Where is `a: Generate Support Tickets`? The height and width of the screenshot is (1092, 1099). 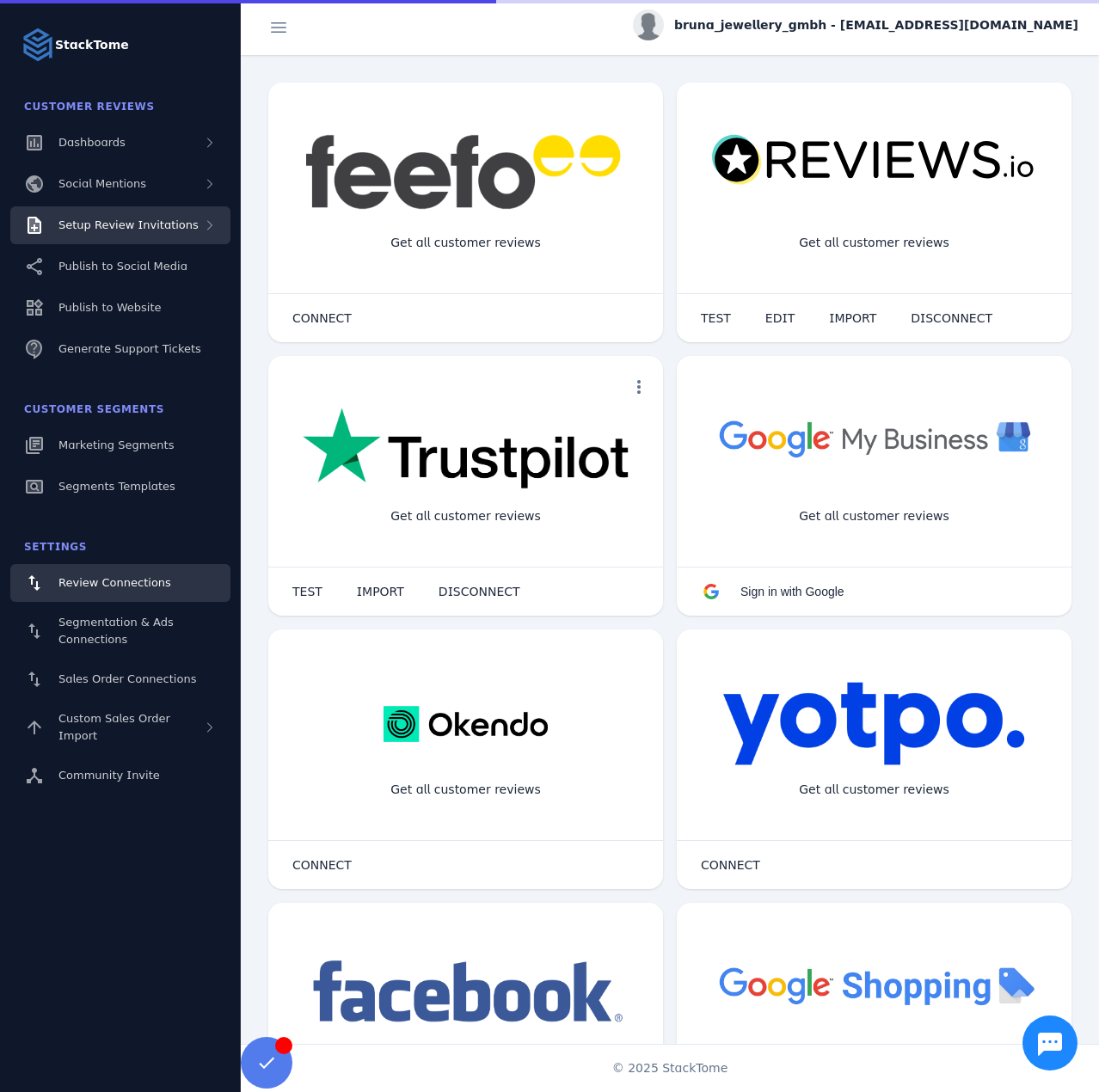
a: Generate Support Tickets is located at coordinates (120, 349).